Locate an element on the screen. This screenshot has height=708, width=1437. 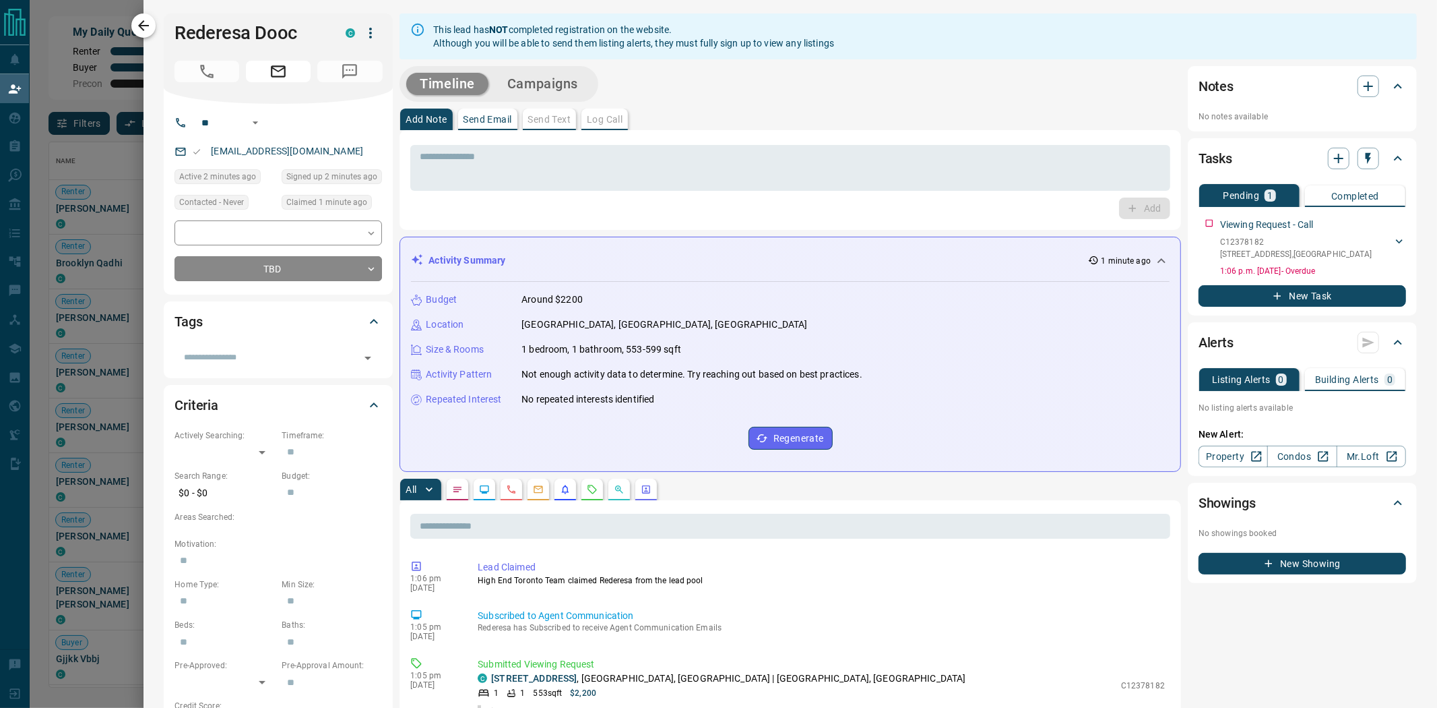
p: Activity Summary is located at coordinates (467, 260).